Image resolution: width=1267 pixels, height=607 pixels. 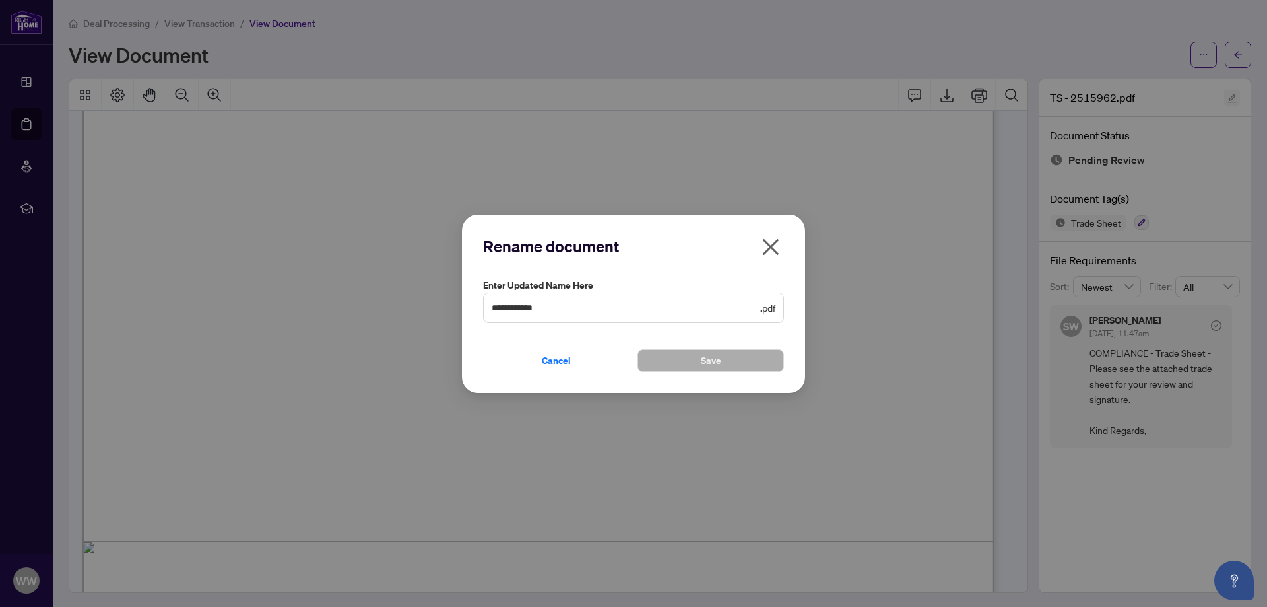 I want to click on span: Cancel, so click(x=556, y=360).